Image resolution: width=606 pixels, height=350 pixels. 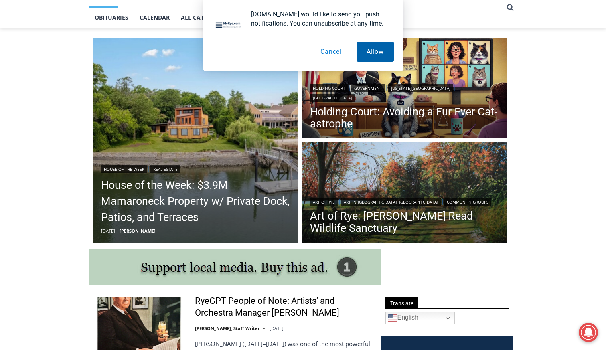 I want to click on a: Government, so click(x=368, y=88).